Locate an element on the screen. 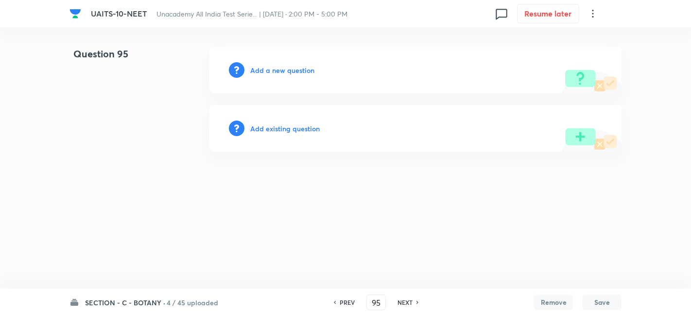 This screenshot has height=316, width=691. button: Remove is located at coordinates (553, 302).